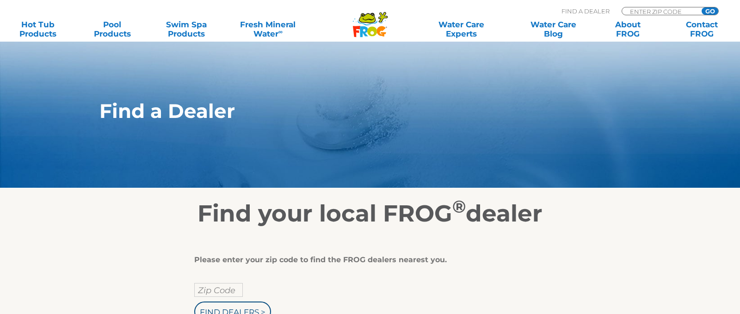  I want to click on a: AboutFROG, so click(628, 29).